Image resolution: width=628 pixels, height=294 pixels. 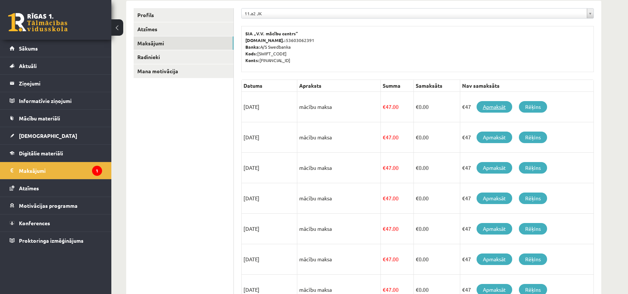 What do you see at coordinates (56, 101) in the screenshot?
I see `a: Informatīvie ziņojumi` at bounding box center [56, 101].